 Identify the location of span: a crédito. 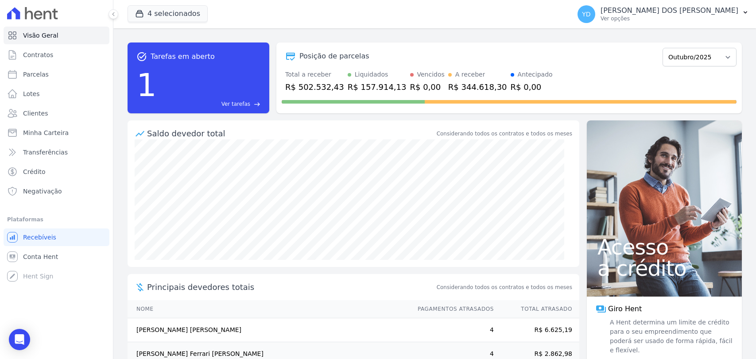
(664, 268).